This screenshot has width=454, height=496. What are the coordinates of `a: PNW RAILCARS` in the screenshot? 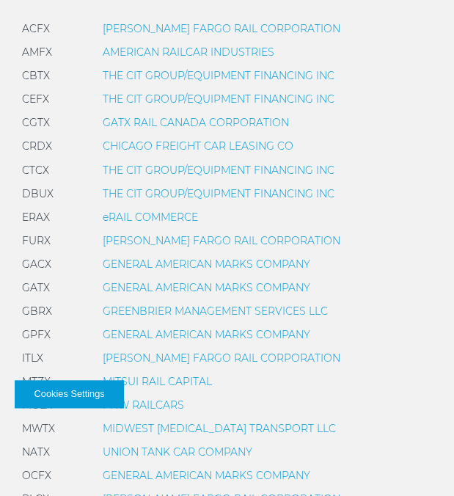 It's located at (143, 404).